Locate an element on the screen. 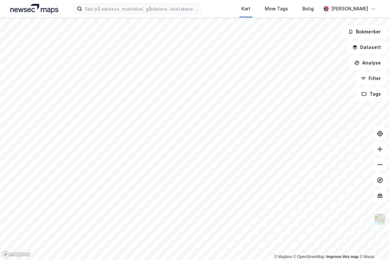 The height and width of the screenshot is (260, 389). button: Filter is located at coordinates (371, 79).